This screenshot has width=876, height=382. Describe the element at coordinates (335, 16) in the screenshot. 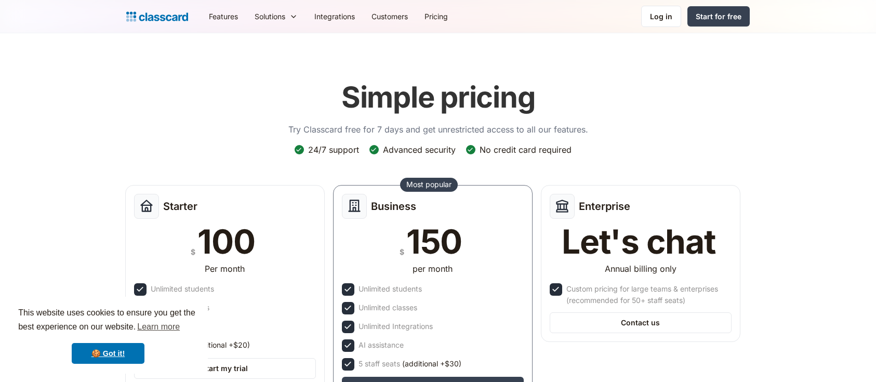

I see `a: Integrations` at that location.